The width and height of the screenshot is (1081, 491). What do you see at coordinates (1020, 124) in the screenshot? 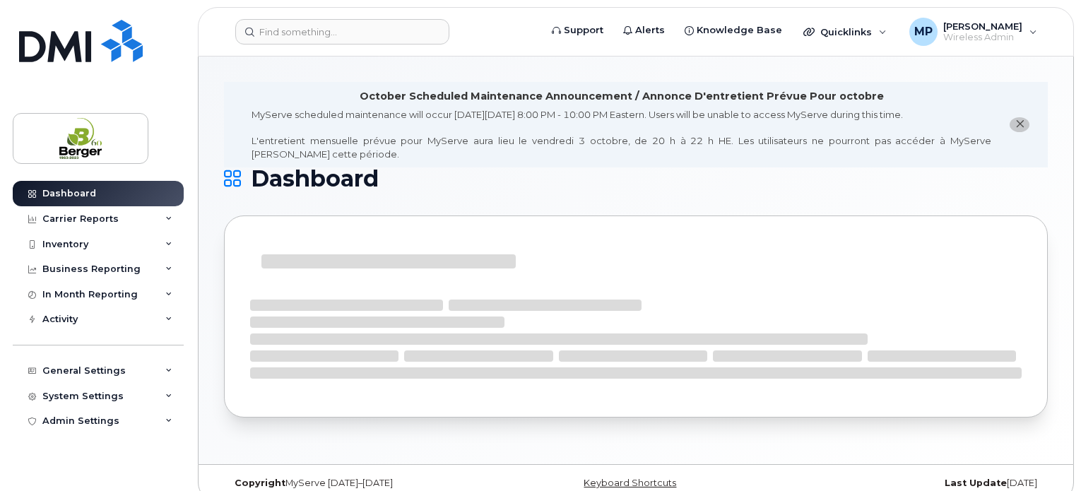
I see `button: close notification` at bounding box center [1020, 124].